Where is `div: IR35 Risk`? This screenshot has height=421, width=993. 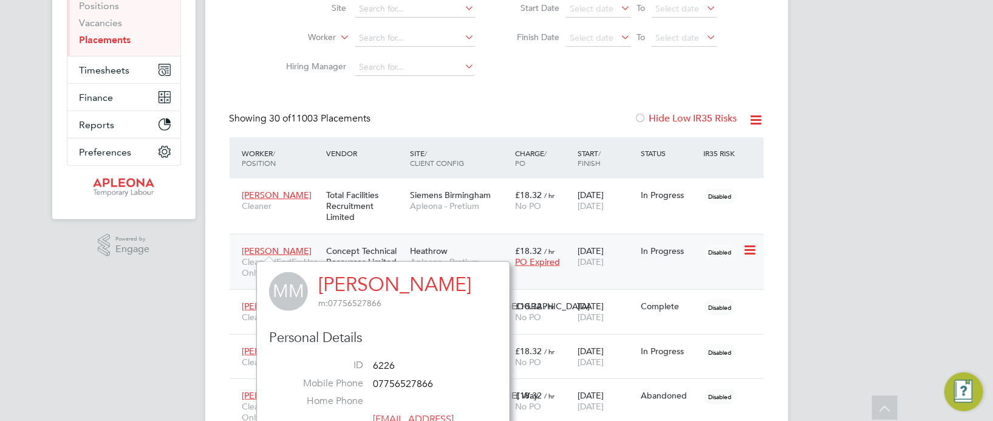
div: IR35 Risk is located at coordinates (722, 153).